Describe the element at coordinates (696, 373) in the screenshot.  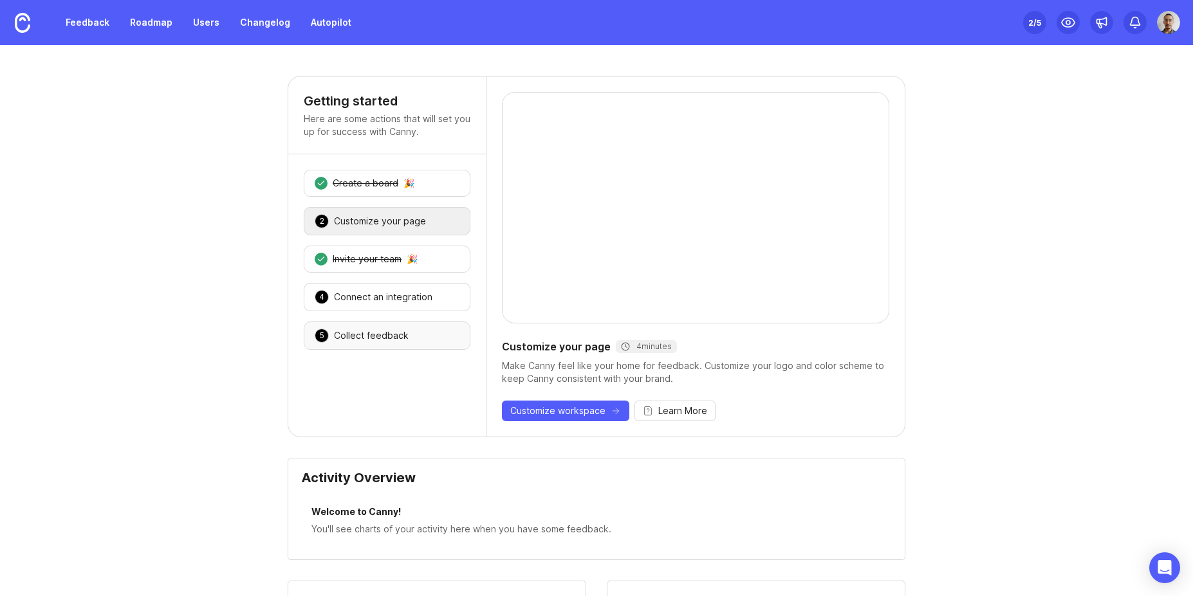
I see `div: Make Canny feel like your home for feedback. Customize your logo and color scheme to keep Canny c...` at that location.